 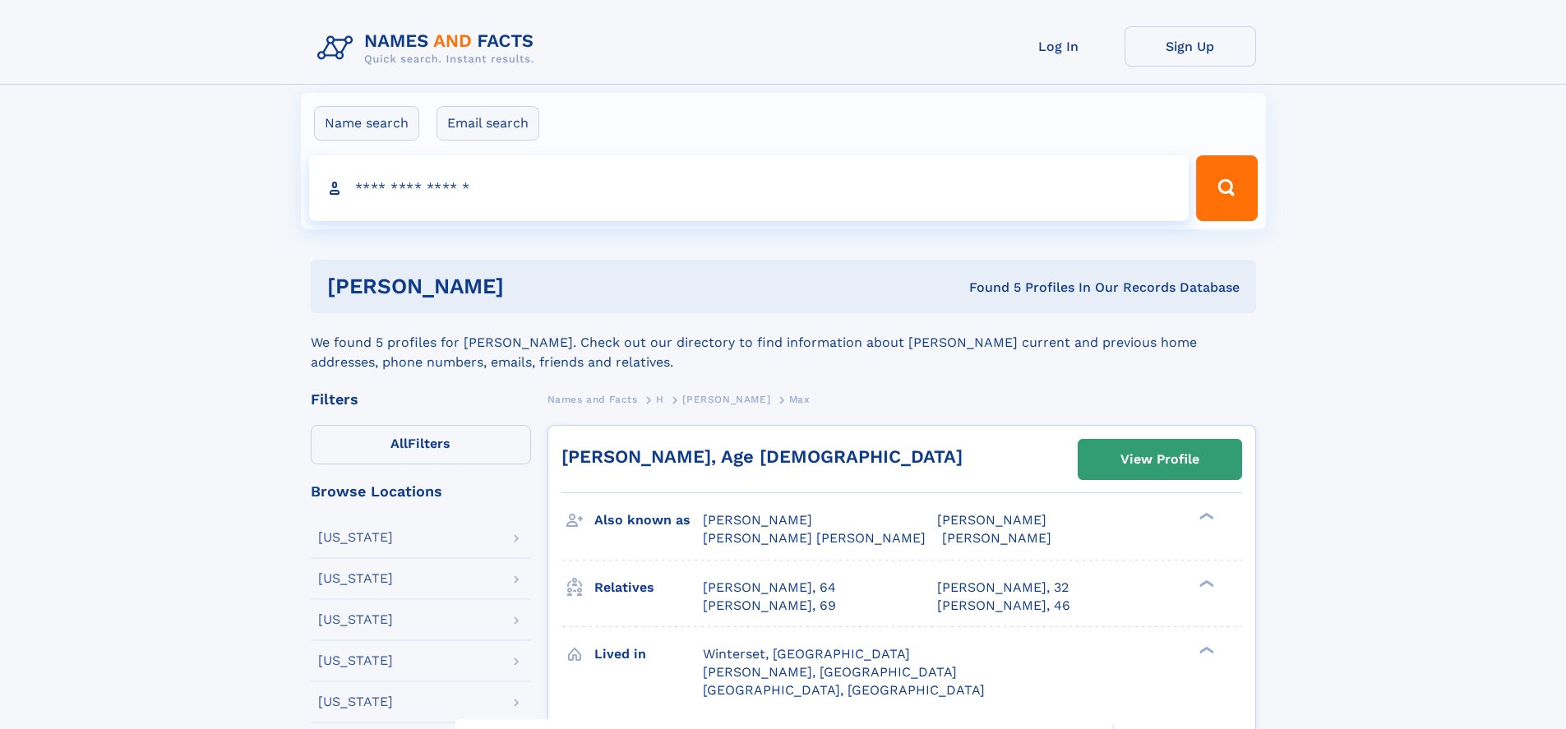 What do you see at coordinates (367, 123) in the screenshot?
I see `label: Name search` at bounding box center [367, 123].